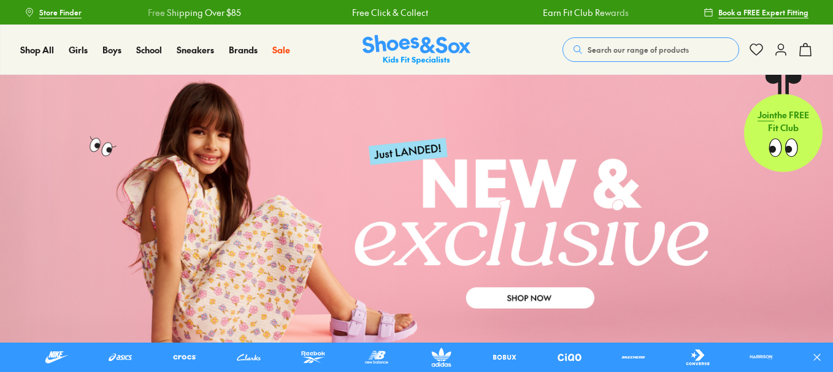  I want to click on span: Search our range of products, so click(638, 50).